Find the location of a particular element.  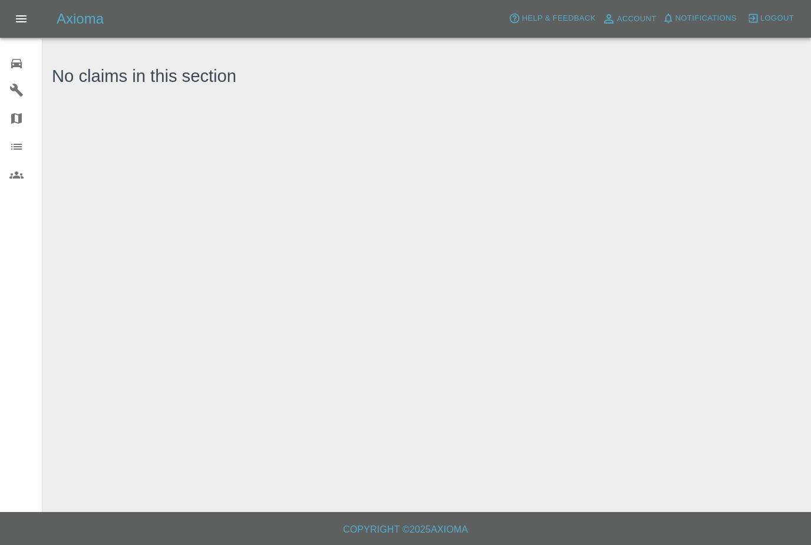

button: Logout is located at coordinates (770, 18).